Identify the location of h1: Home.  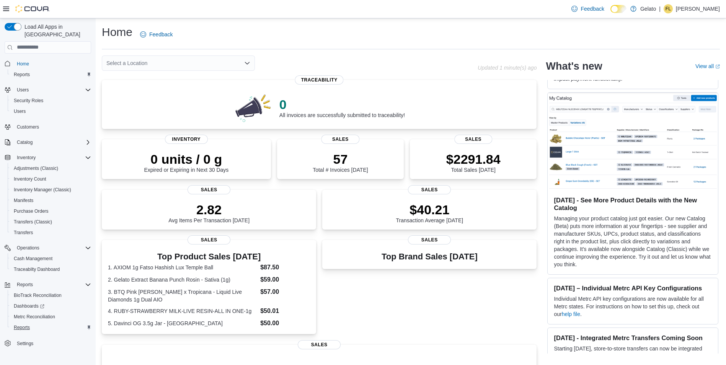
(117, 32).